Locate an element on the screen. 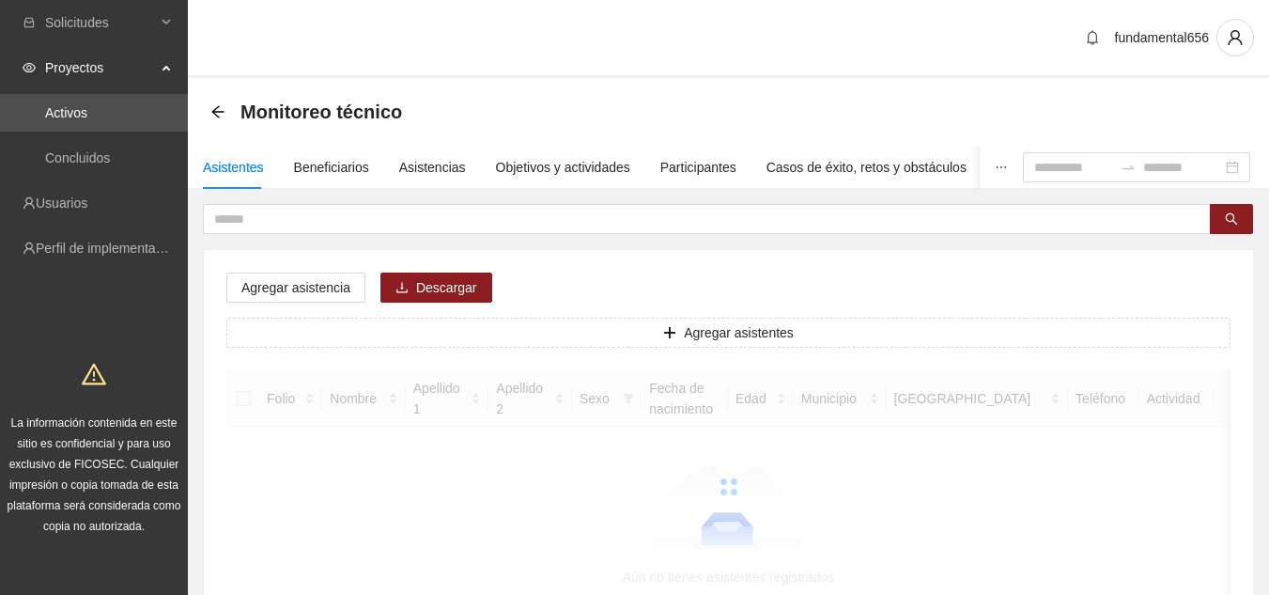 The width and height of the screenshot is (1269, 595). button: downloadDescargar is located at coordinates (436, 288).